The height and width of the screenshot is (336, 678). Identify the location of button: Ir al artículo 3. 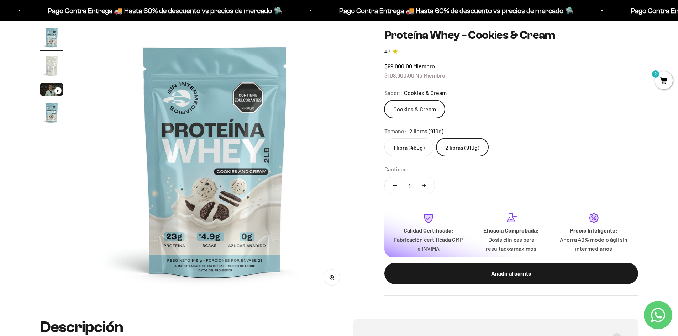
(52, 90).